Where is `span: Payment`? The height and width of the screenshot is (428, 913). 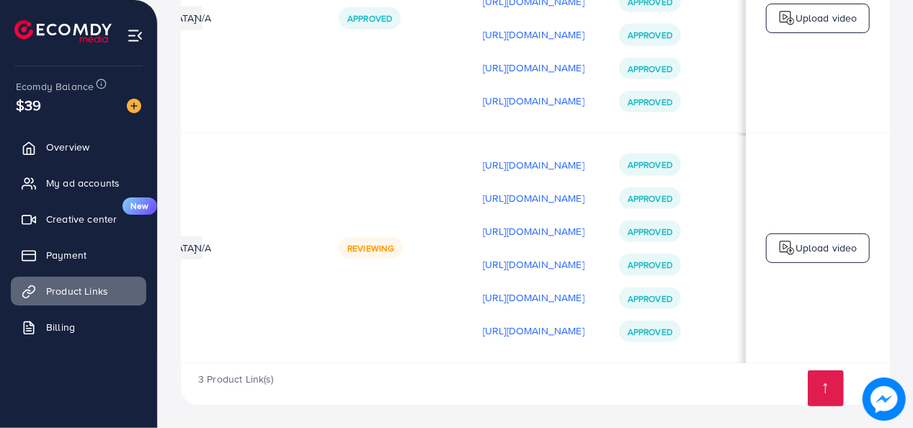
span: Payment is located at coordinates (66, 255).